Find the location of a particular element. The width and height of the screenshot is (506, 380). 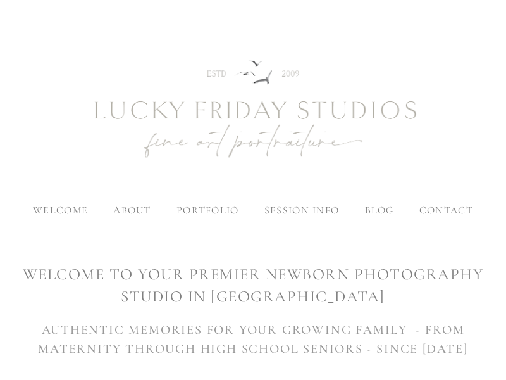

label: session info is located at coordinates (302, 210).